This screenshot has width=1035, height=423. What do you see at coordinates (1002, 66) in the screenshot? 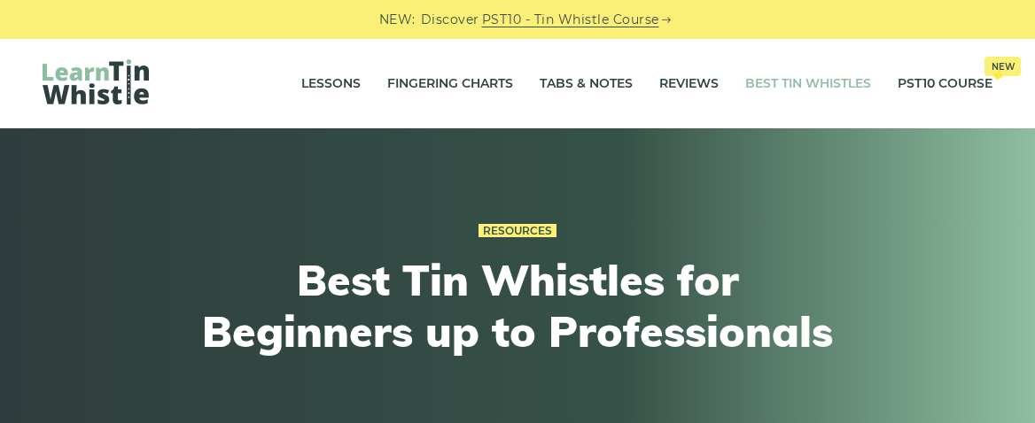
I see `span: New` at bounding box center [1002, 66].